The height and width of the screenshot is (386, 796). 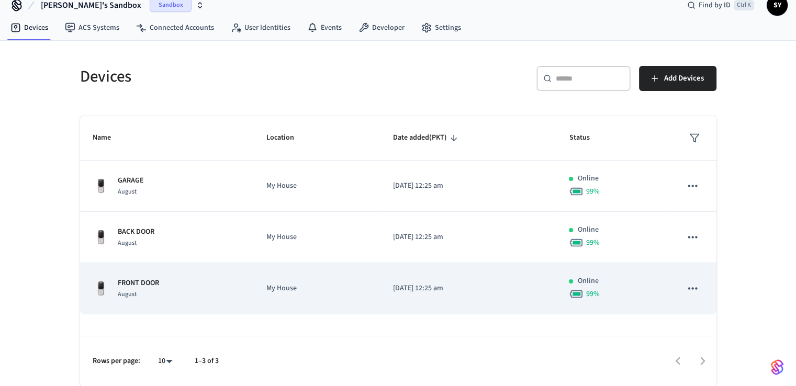 I want to click on a: Events, so click(x=325, y=28).